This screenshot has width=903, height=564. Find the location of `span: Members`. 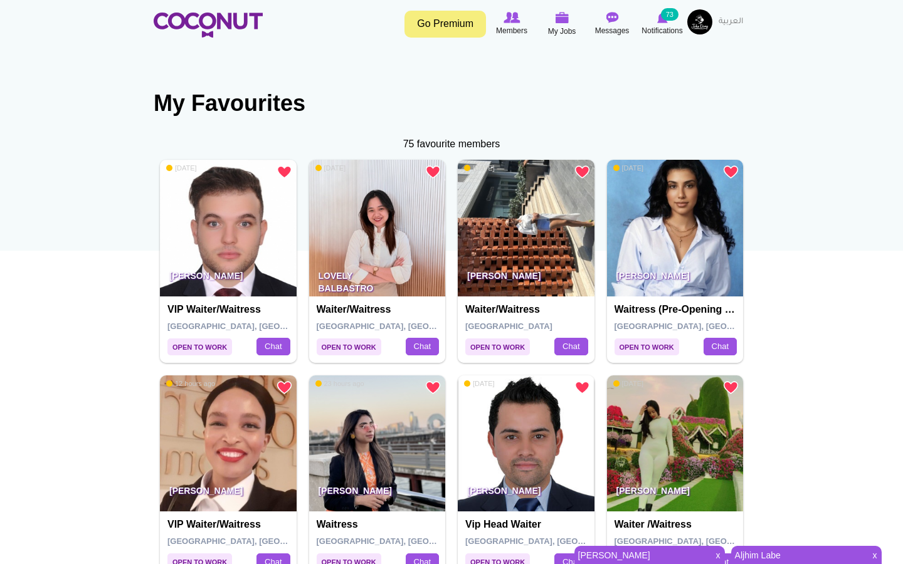

span: Members is located at coordinates (512, 31).